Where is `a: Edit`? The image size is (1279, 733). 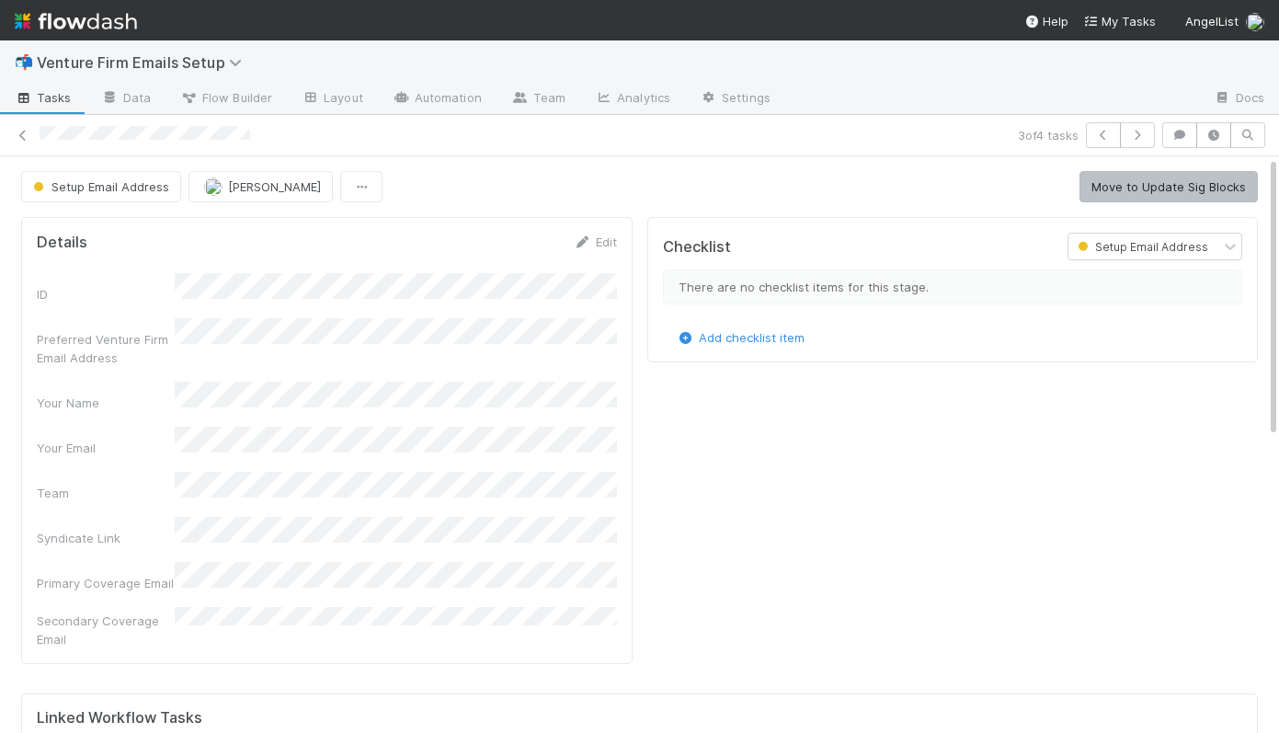
a: Edit is located at coordinates (595, 242).